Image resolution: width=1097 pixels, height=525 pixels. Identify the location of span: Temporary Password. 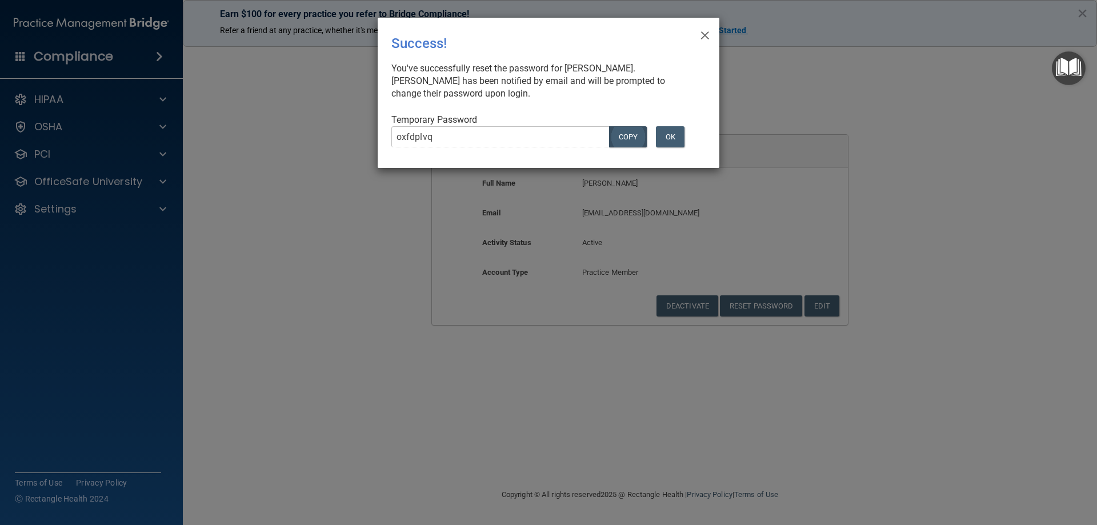
(434, 119).